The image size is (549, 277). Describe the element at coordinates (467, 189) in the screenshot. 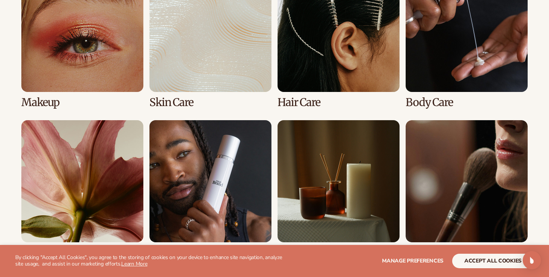

I see `div: 8 / 8` at that location.